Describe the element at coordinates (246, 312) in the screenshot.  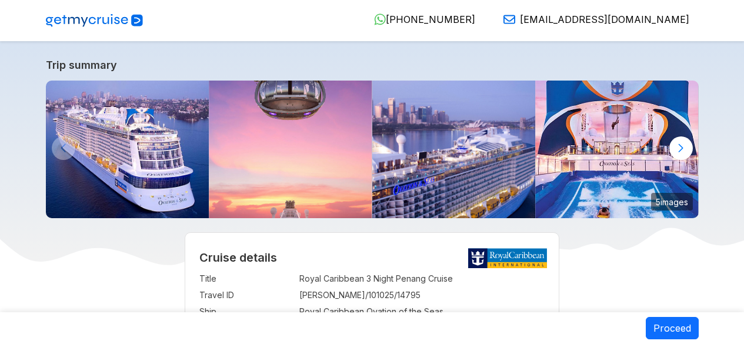
I see `td: Ship` at that location.